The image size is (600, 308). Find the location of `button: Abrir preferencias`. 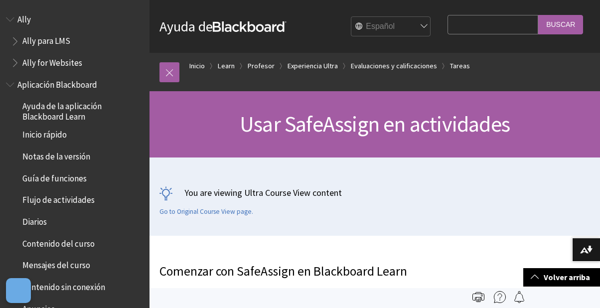

button: Abrir preferencias is located at coordinates (18, 291).